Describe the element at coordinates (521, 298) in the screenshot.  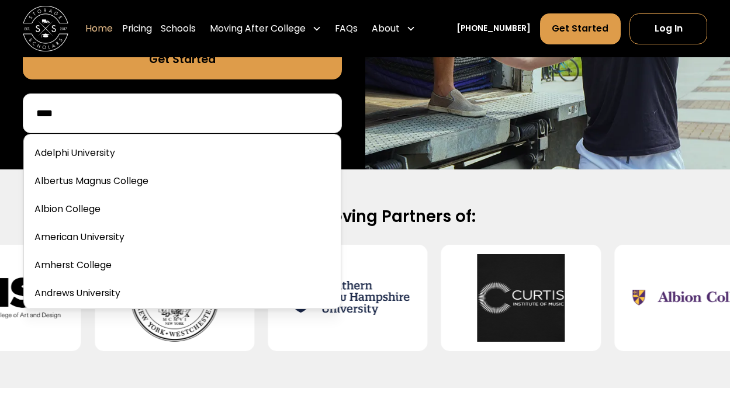
I see `img: Curtis Institute of Music` at that location.